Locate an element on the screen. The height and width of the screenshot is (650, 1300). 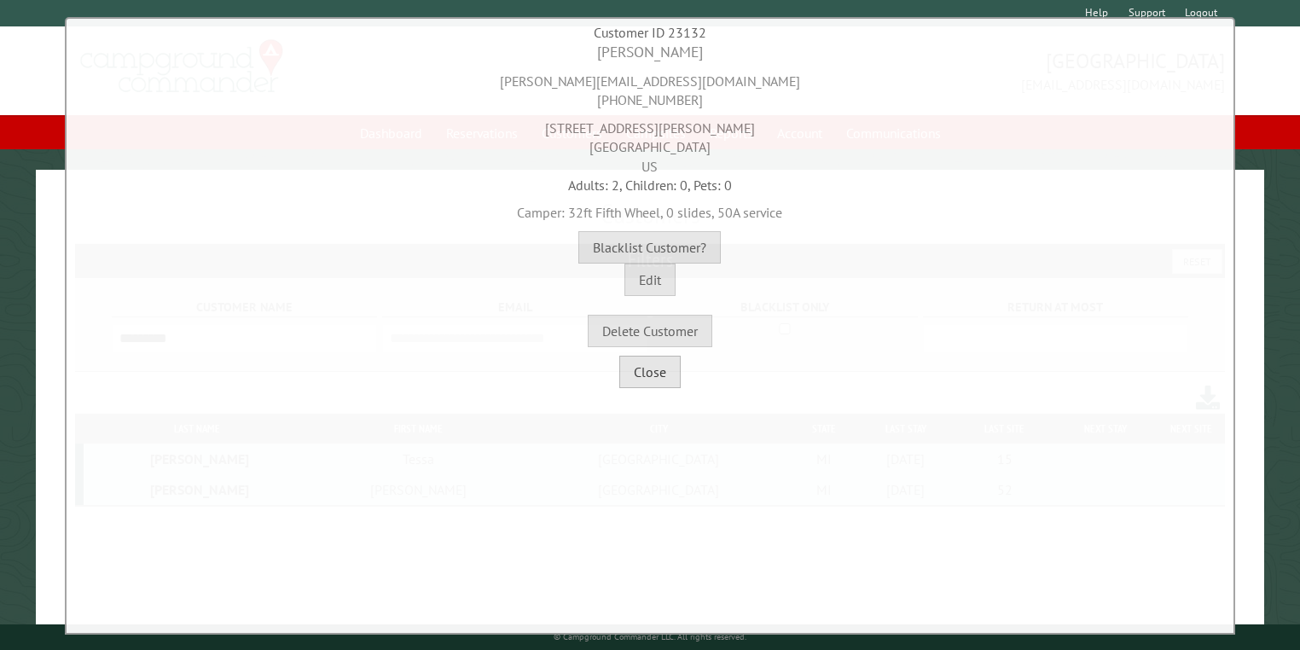
button: Blacklist Customer? is located at coordinates (649, 247).